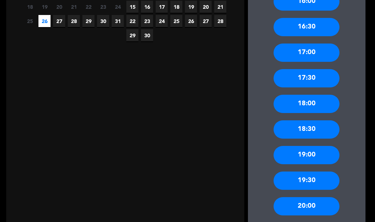 The image size is (375, 222). Describe the element at coordinates (132, 7) in the screenshot. I see `span: 15` at that location.